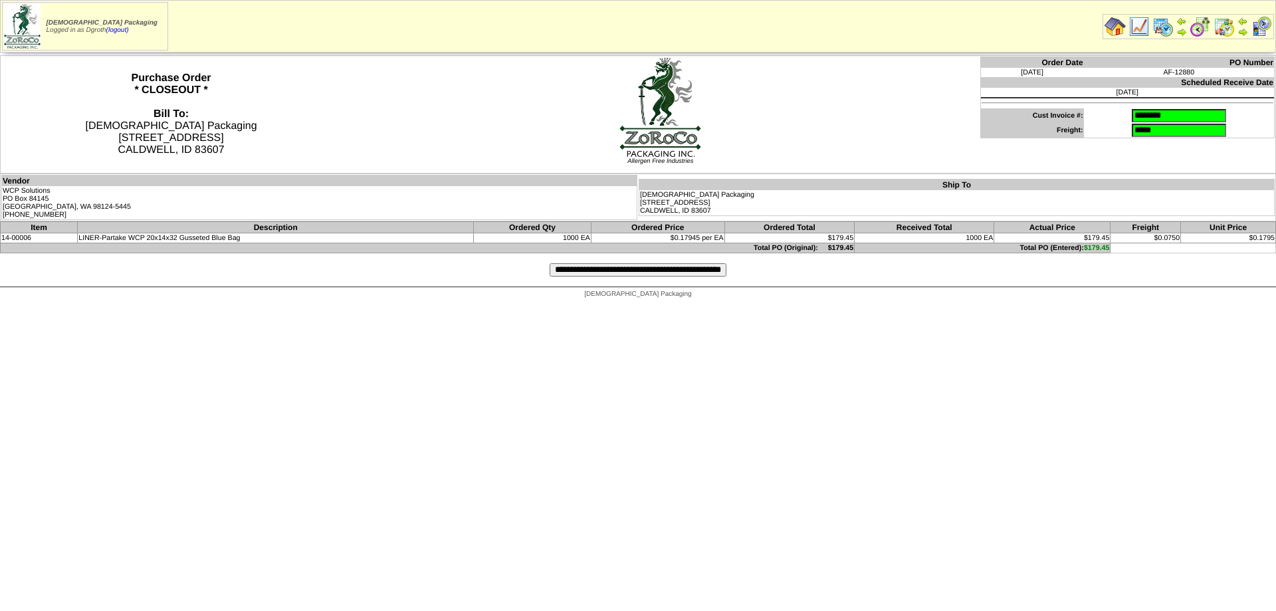  Describe the element at coordinates (1179, 62) in the screenshot. I see `th: PO Number` at that location.